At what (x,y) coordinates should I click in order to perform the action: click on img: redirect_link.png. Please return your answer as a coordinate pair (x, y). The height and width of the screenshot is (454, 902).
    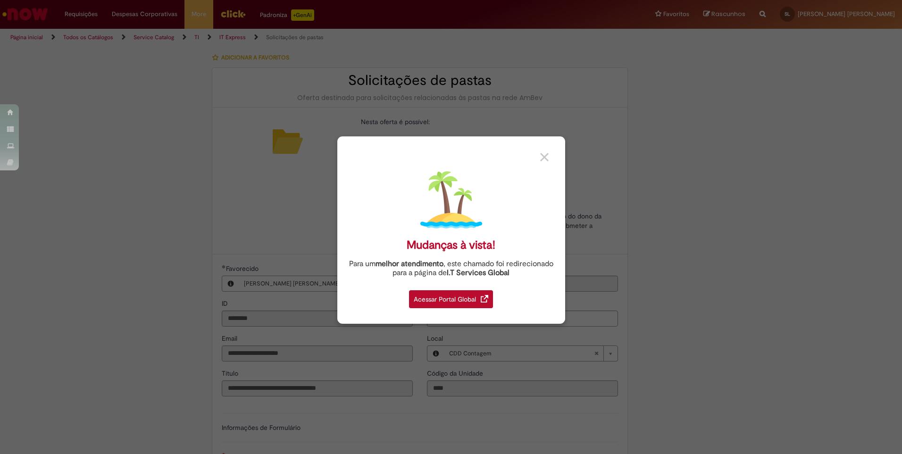
    Looking at the image, I should click on (485, 299).